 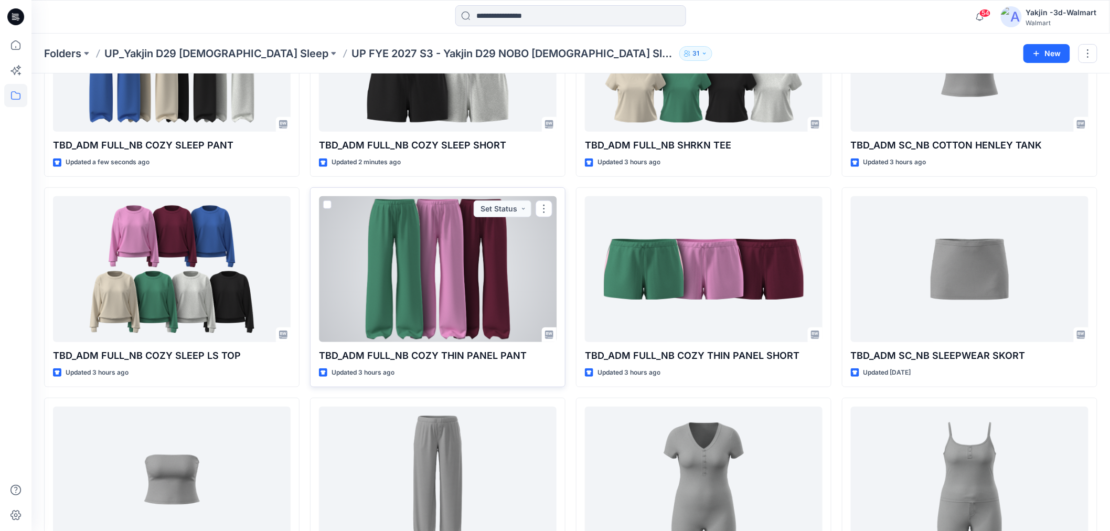 What do you see at coordinates (438, 145) in the screenshot?
I see `p: TBD_ADM FULL_NB COZY SLEEP SHORT` at bounding box center [438, 145].